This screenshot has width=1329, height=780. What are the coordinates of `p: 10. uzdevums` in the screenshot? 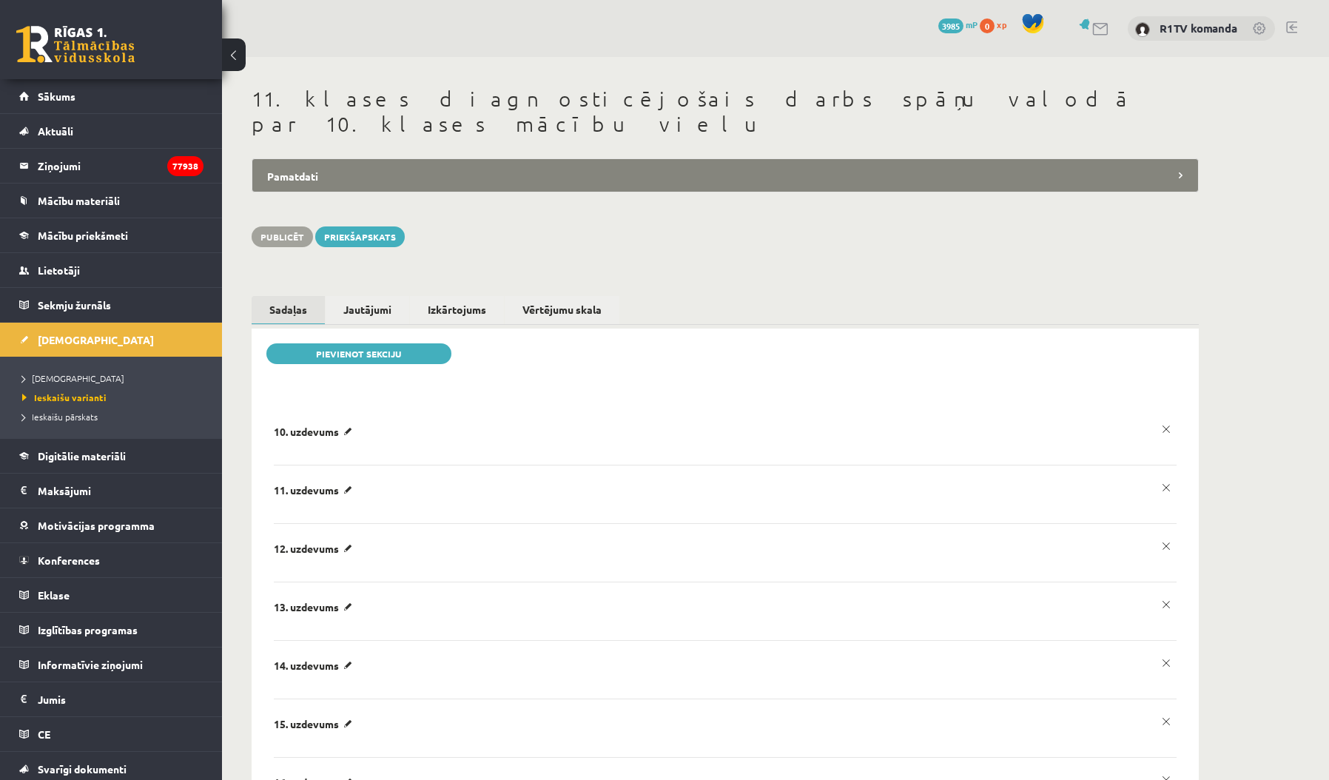 It's located at (315, 431).